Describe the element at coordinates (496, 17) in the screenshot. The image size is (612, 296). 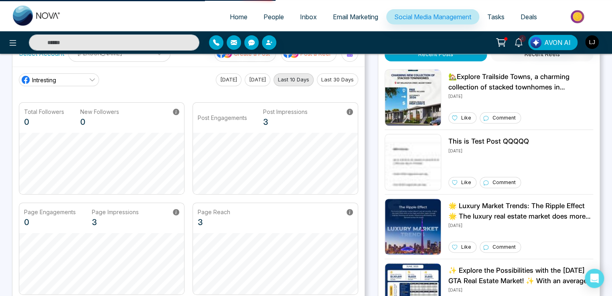
I see `span: Tasks` at that location.